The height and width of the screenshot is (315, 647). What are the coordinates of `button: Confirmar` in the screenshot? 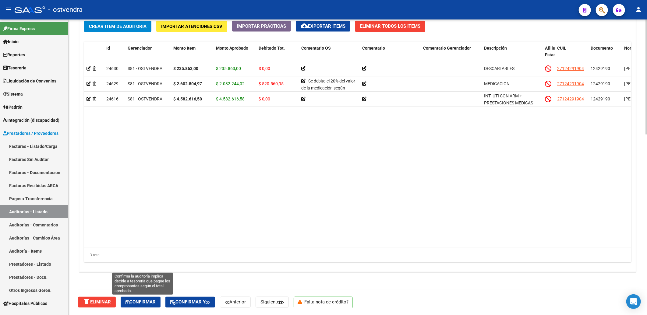 It's located at (140, 303).